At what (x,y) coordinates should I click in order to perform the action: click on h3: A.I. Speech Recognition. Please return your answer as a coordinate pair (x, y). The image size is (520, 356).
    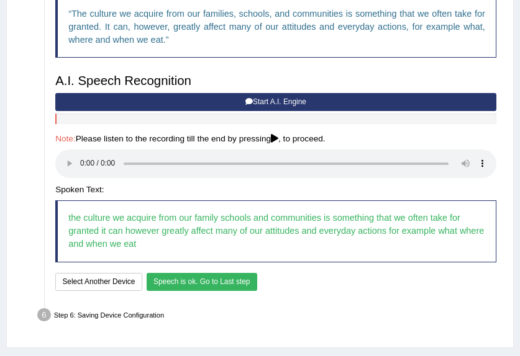
    Looking at the image, I should click on (276, 81).